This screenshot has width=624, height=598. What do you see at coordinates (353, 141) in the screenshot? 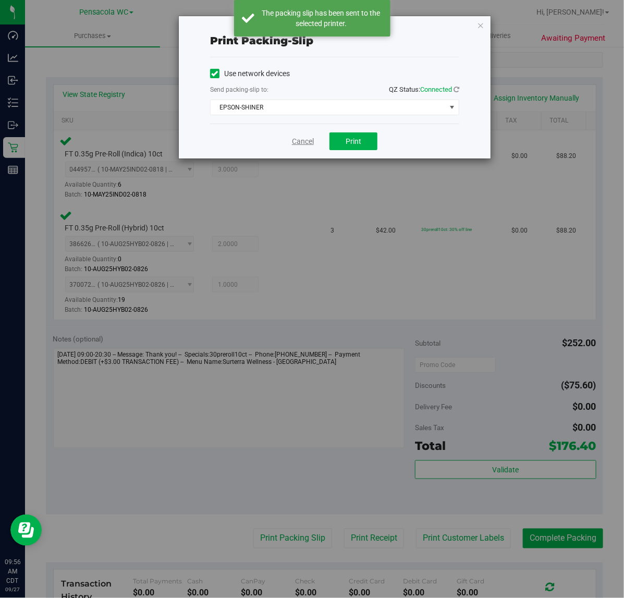
I see `span: Print` at bounding box center [353, 141].